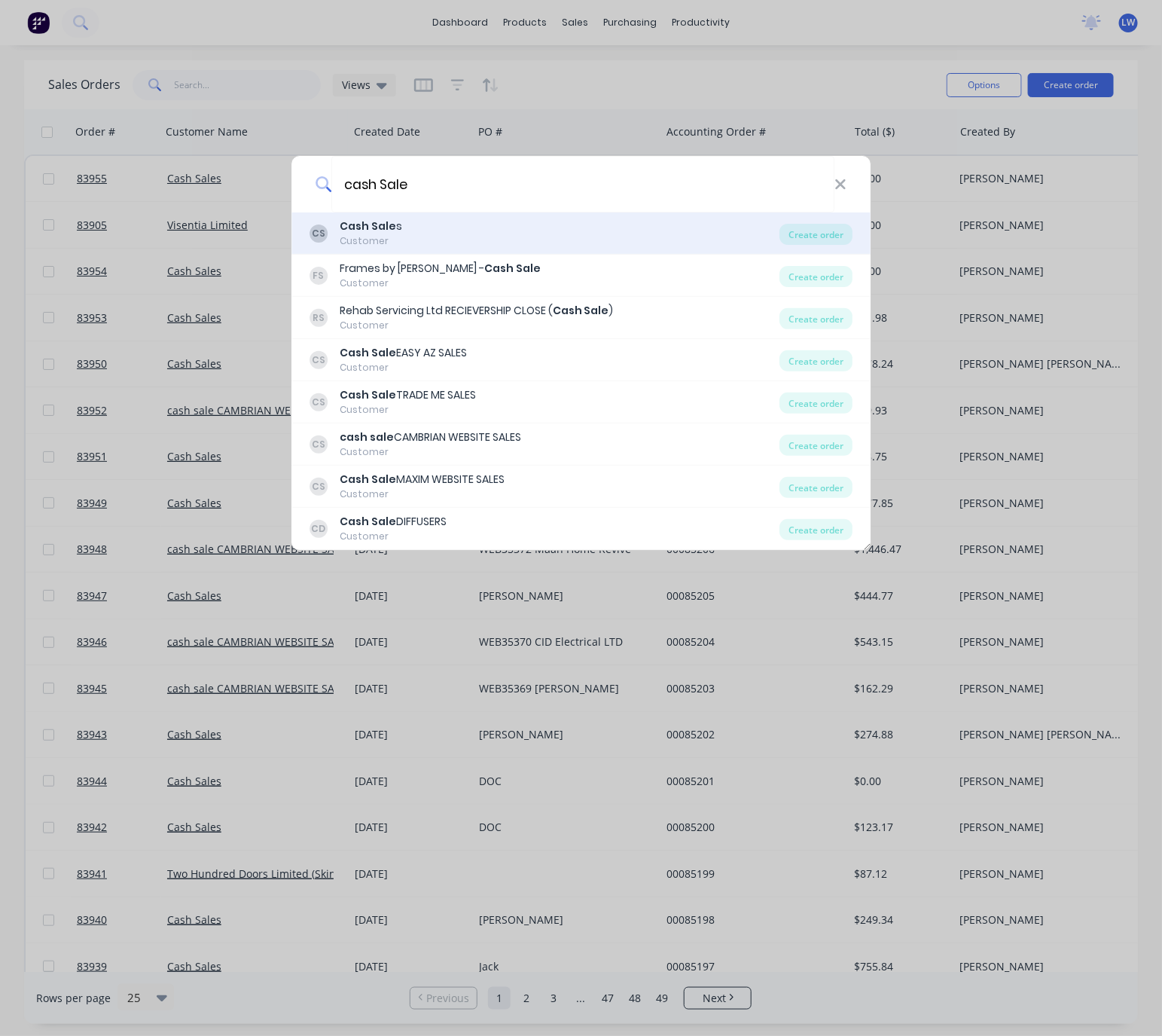  What do you see at coordinates (370, 226) in the screenshot?
I see `div: s` at bounding box center [370, 226].